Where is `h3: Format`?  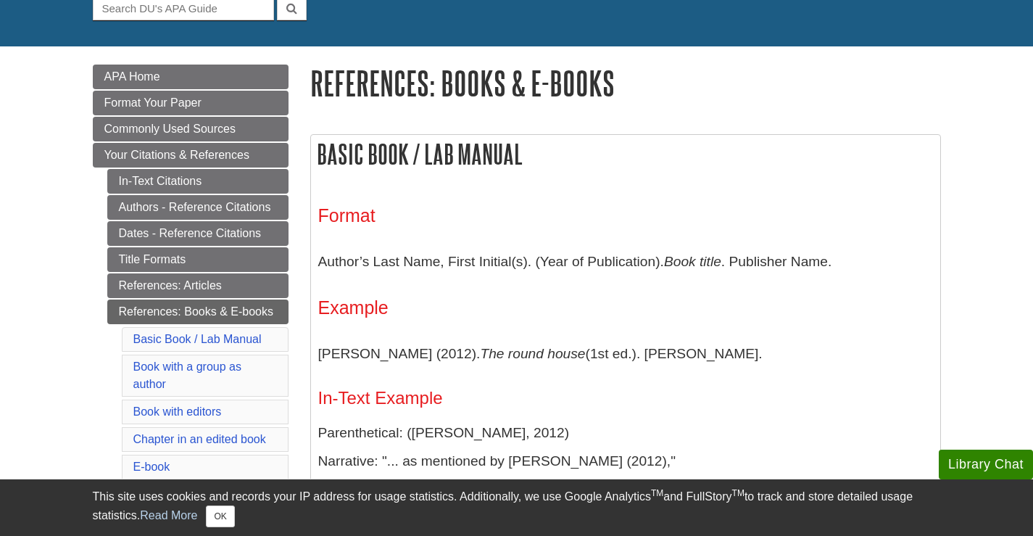 h3: Format is located at coordinates (626, 215).